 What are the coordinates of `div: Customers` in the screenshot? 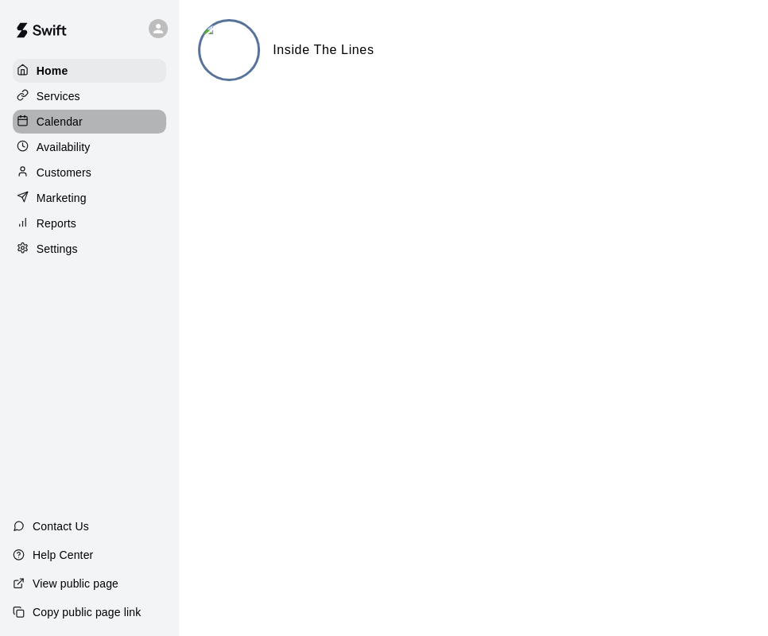 It's located at (89, 172).